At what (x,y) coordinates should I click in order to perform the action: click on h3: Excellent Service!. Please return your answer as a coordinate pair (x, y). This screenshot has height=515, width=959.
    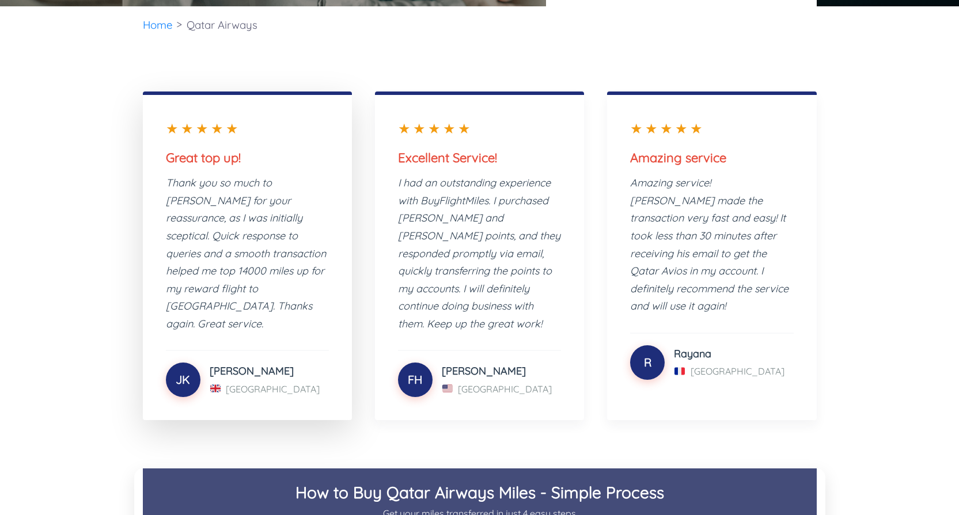
    Looking at the image, I should click on (479, 158).